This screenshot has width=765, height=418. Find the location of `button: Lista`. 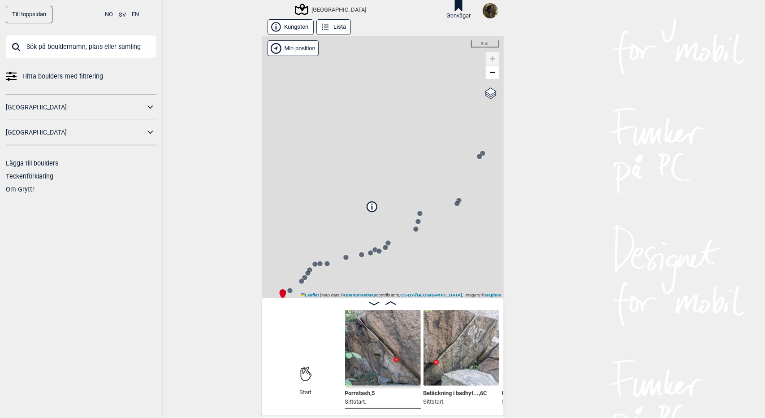

button: Lista is located at coordinates (333, 27).